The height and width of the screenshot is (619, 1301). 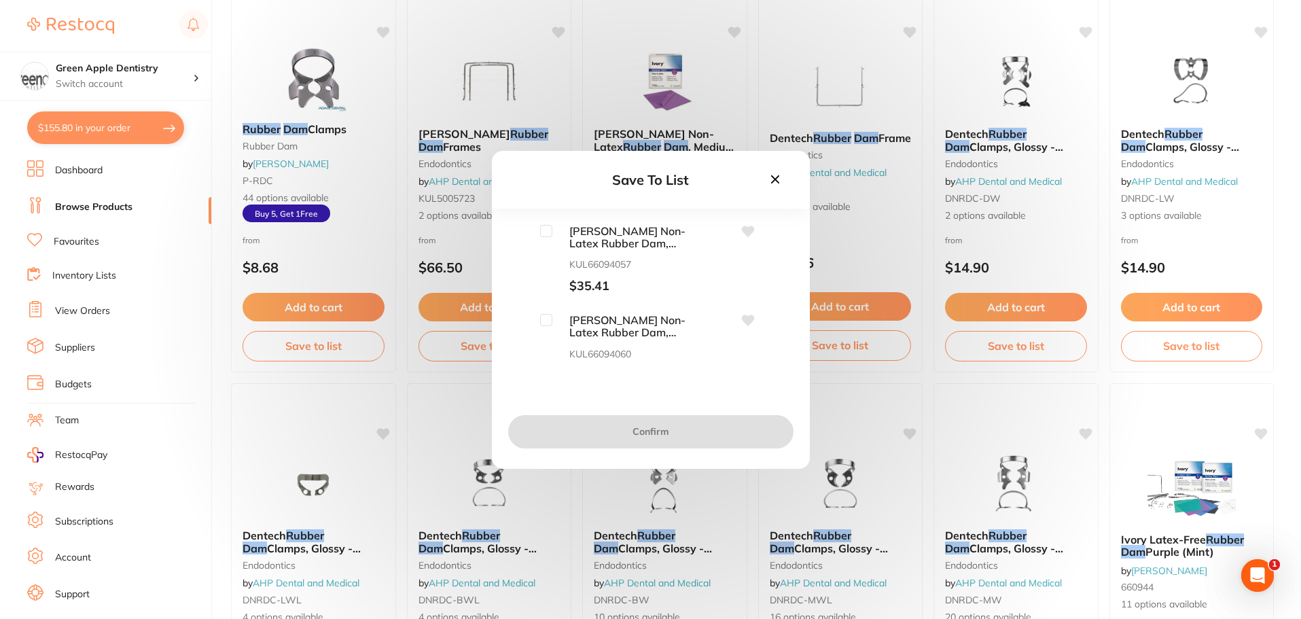 I want to click on span: Kulzer Ivory Non-Latex Rubber Dam, Medium (Mint) Child (12.5 x 12.5cm), so click(x=620, y=326).